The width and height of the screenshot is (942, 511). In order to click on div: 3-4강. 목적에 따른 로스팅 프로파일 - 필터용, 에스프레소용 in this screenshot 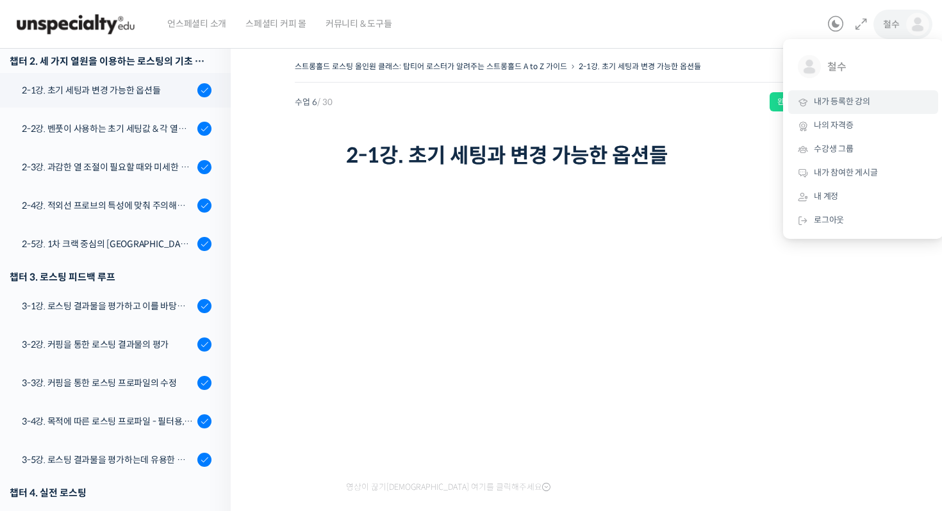, I will do `click(108, 422)`.